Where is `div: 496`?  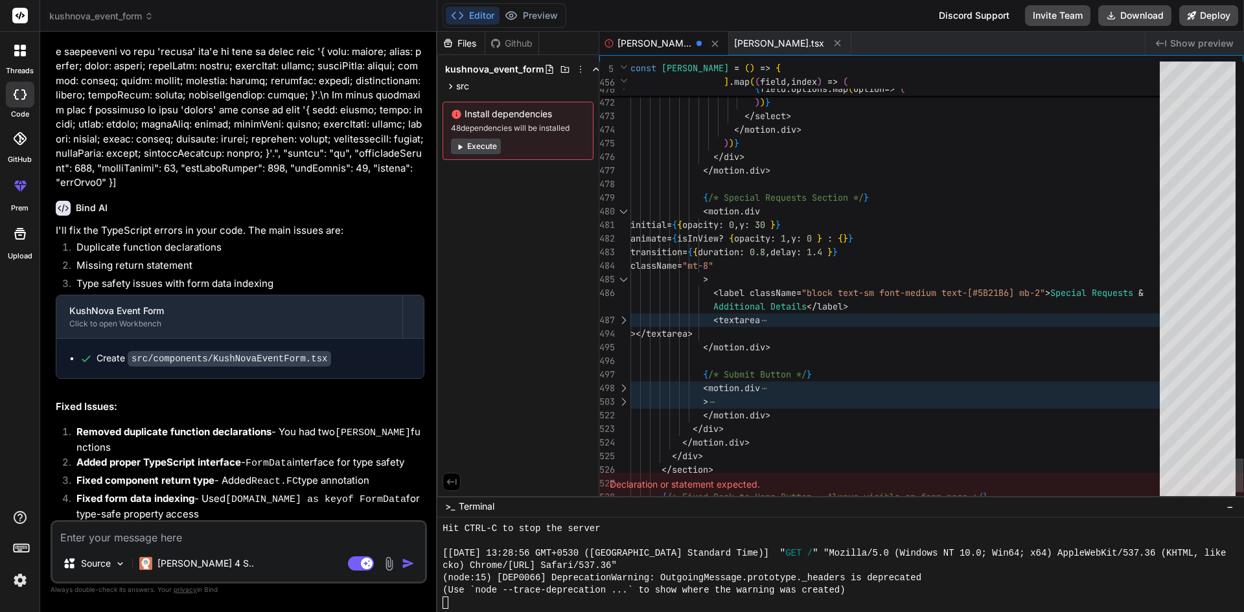 div: 496 is located at coordinates (606, 361).